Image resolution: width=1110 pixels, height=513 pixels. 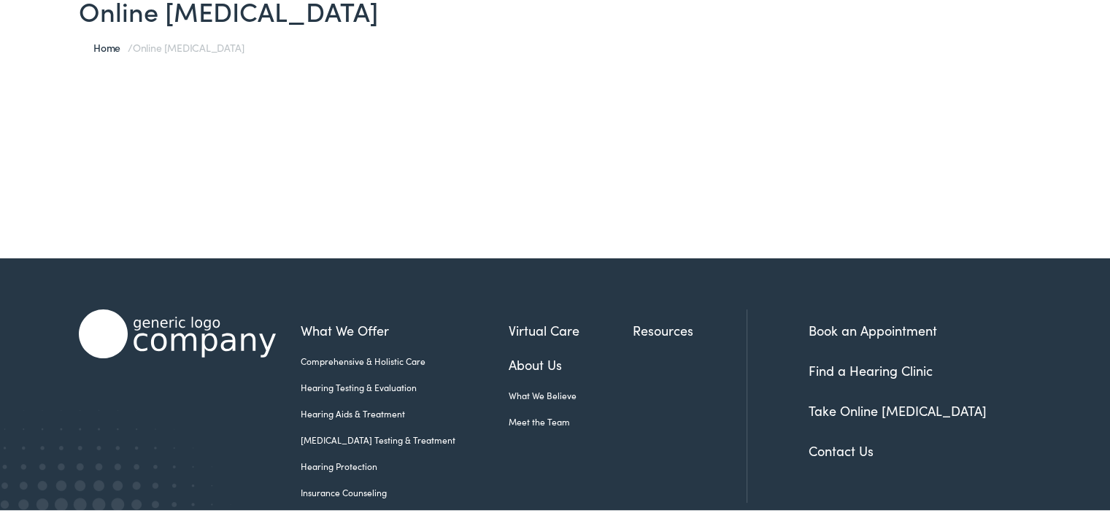 What do you see at coordinates (571, 420) in the screenshot?
I see `a: Meet the Team` at bounding box center [571, 420].